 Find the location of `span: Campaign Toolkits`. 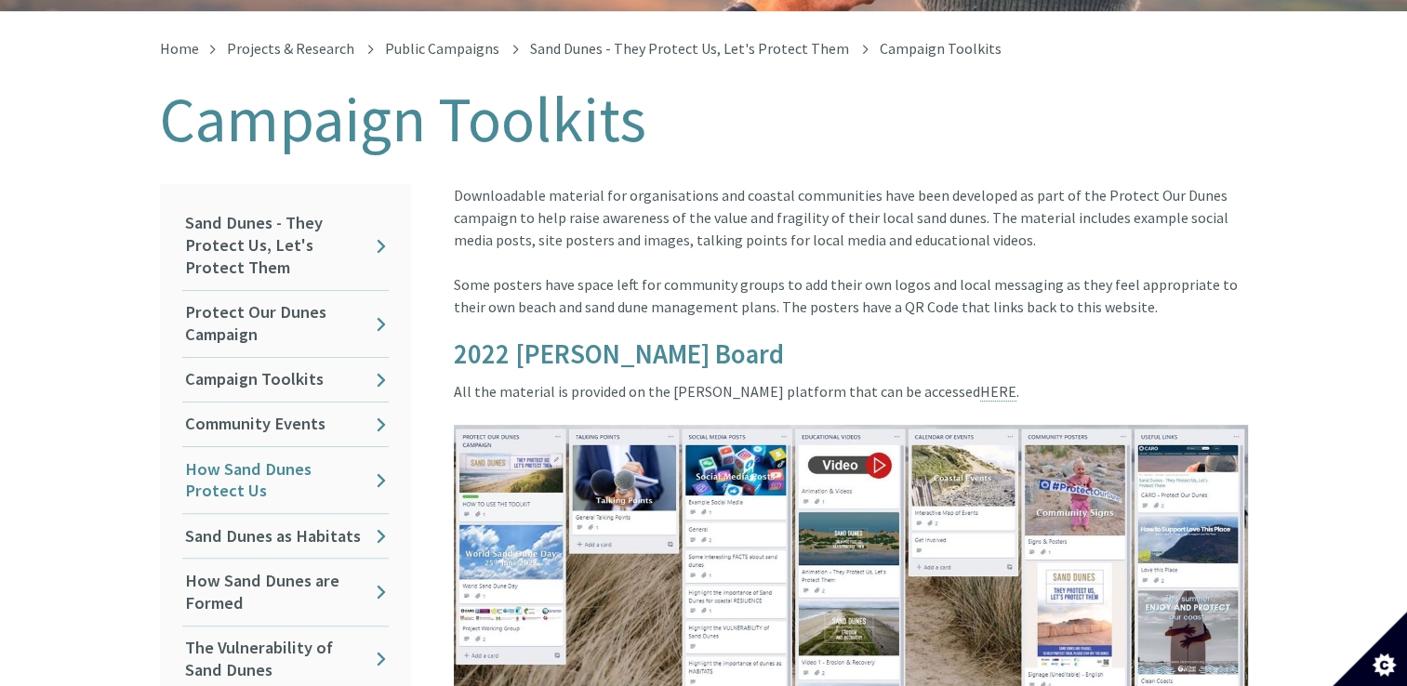

span: Campaign Toolkits is located at coordinates (940, 48).